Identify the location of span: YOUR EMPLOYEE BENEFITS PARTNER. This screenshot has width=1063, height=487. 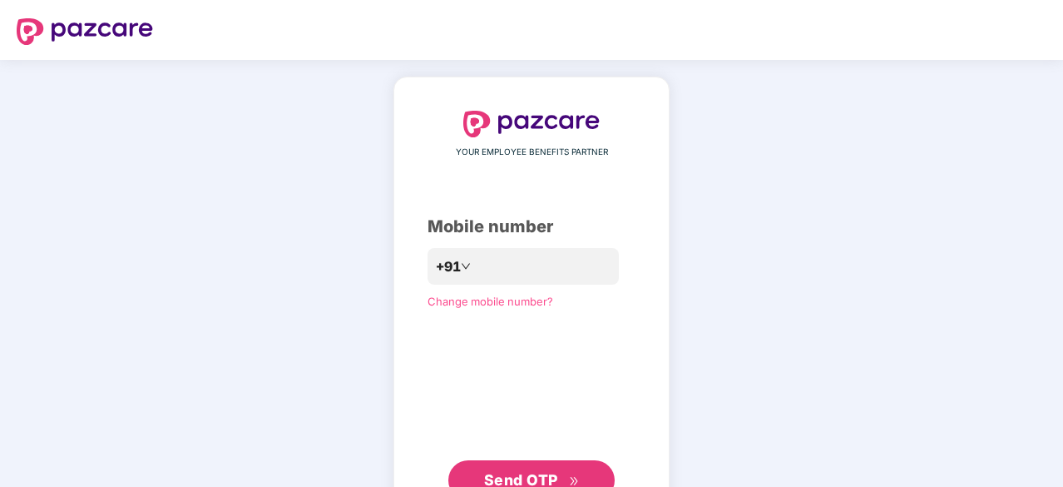
(532, 152).